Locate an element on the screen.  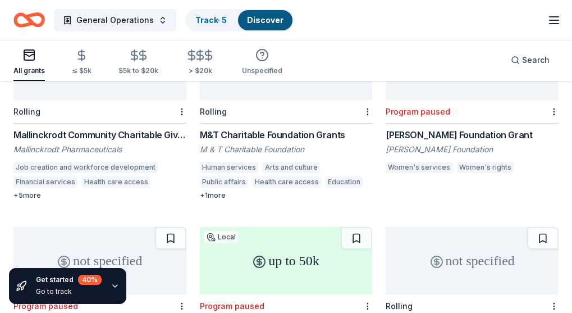
div: Education is located at coordinates (344, 182).